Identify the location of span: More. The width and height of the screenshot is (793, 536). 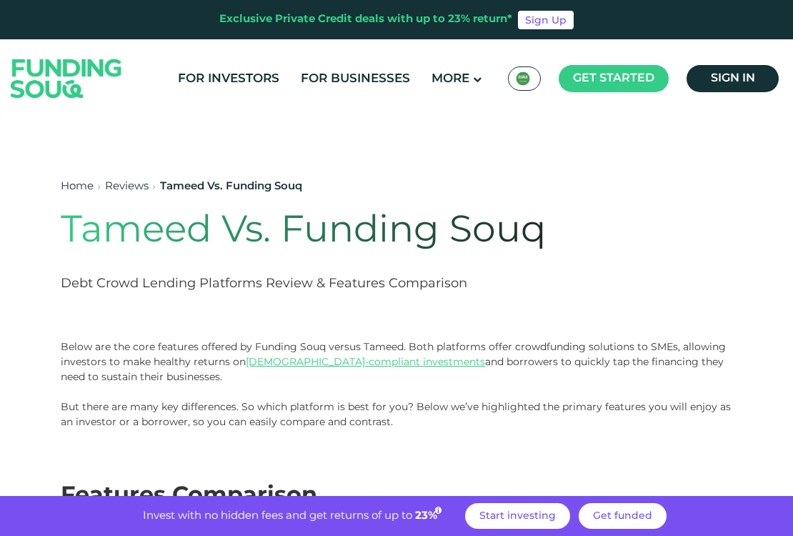
(450, 79).